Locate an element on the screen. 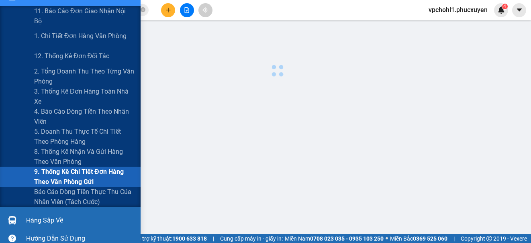  span: plus is located at coordinates (168, 10).